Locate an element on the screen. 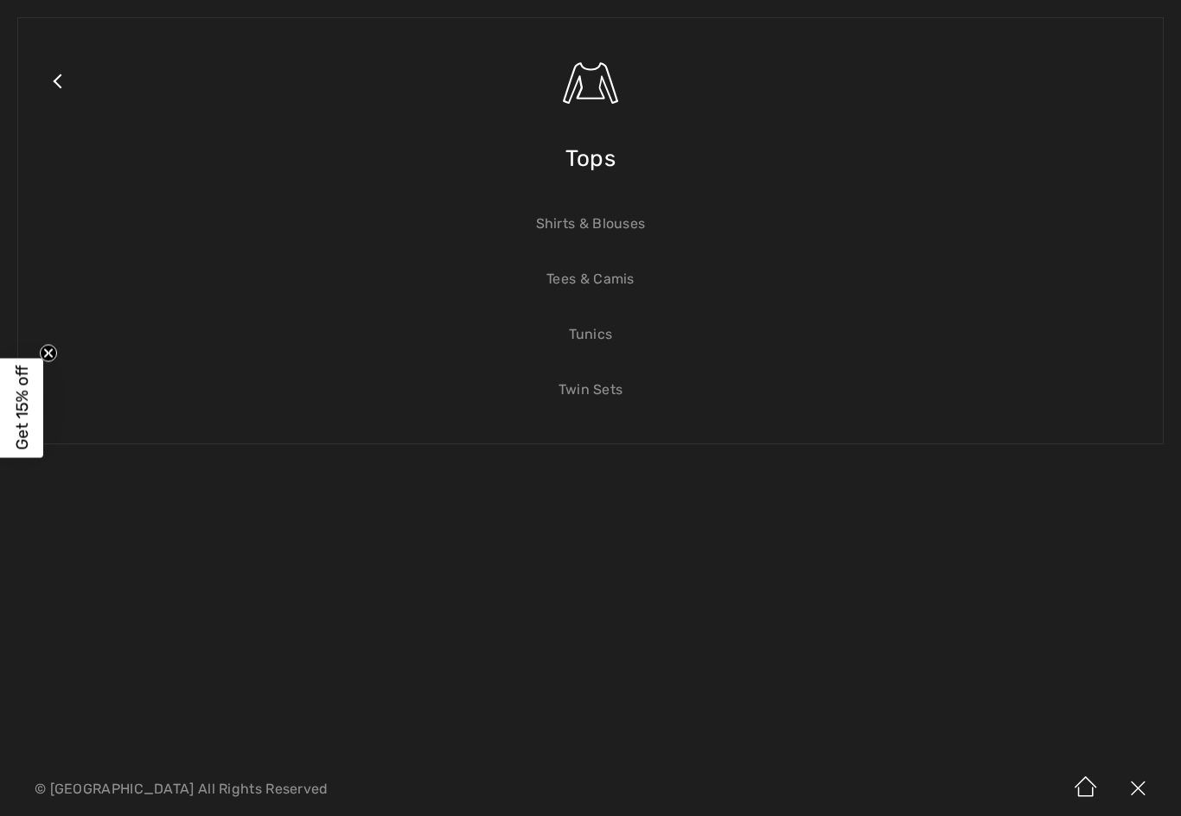  span: Help is located at coordinates (57, 20).